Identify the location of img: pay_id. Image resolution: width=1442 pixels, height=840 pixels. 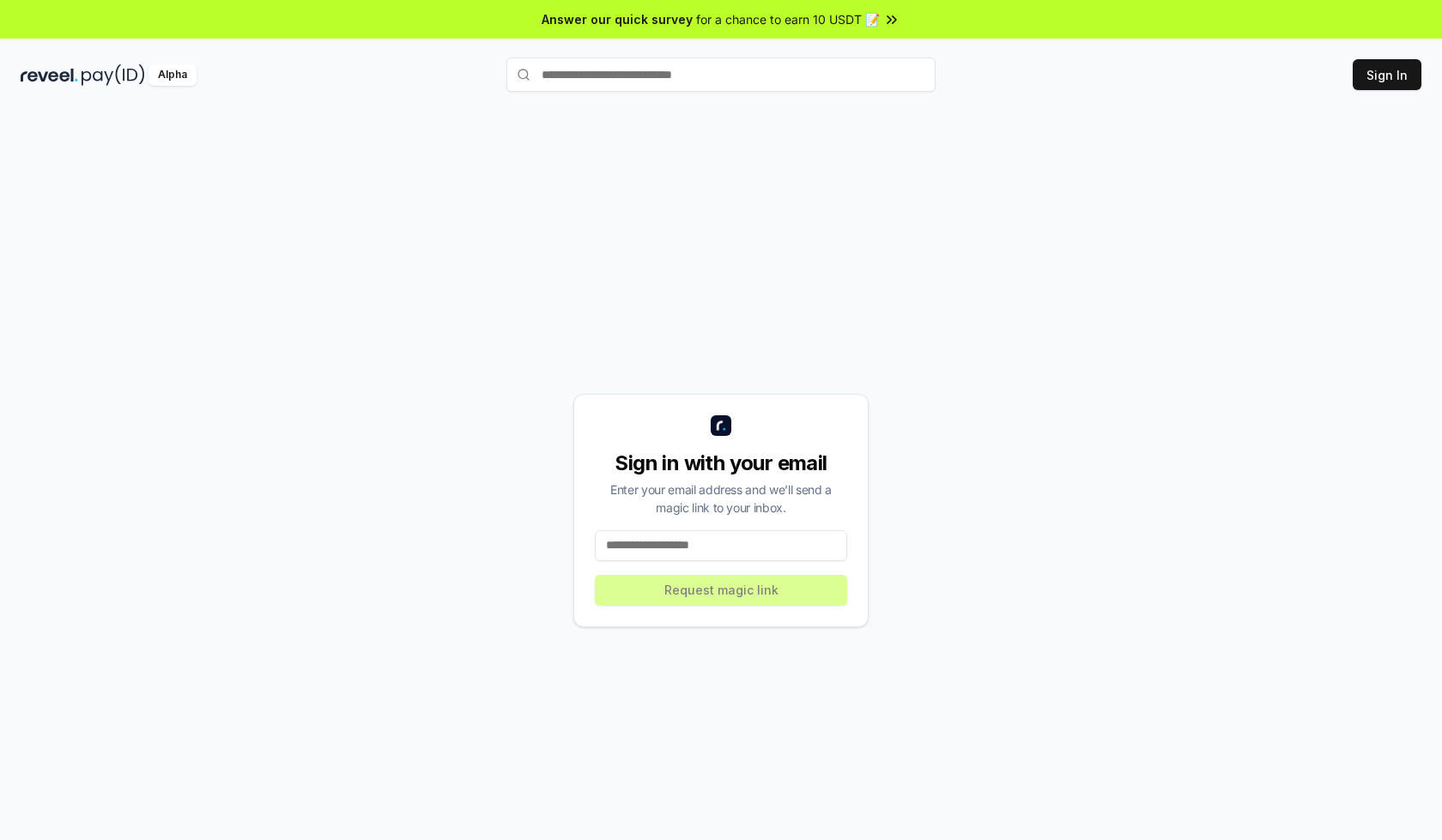
(113, 75).